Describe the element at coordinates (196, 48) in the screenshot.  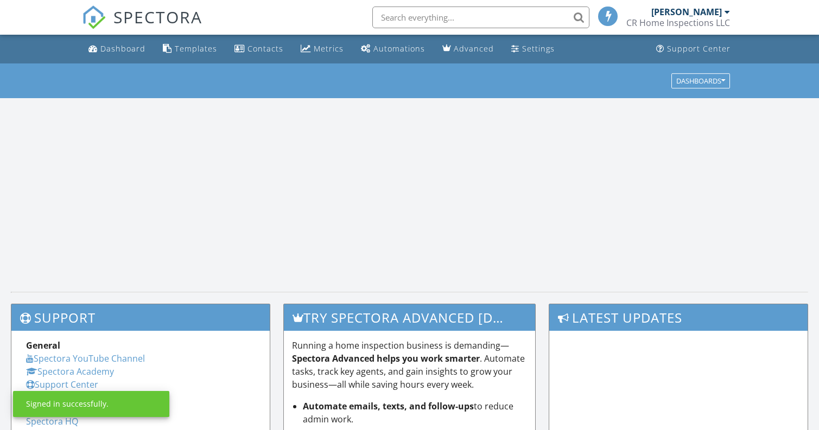
I see `div: Templates` at that location.